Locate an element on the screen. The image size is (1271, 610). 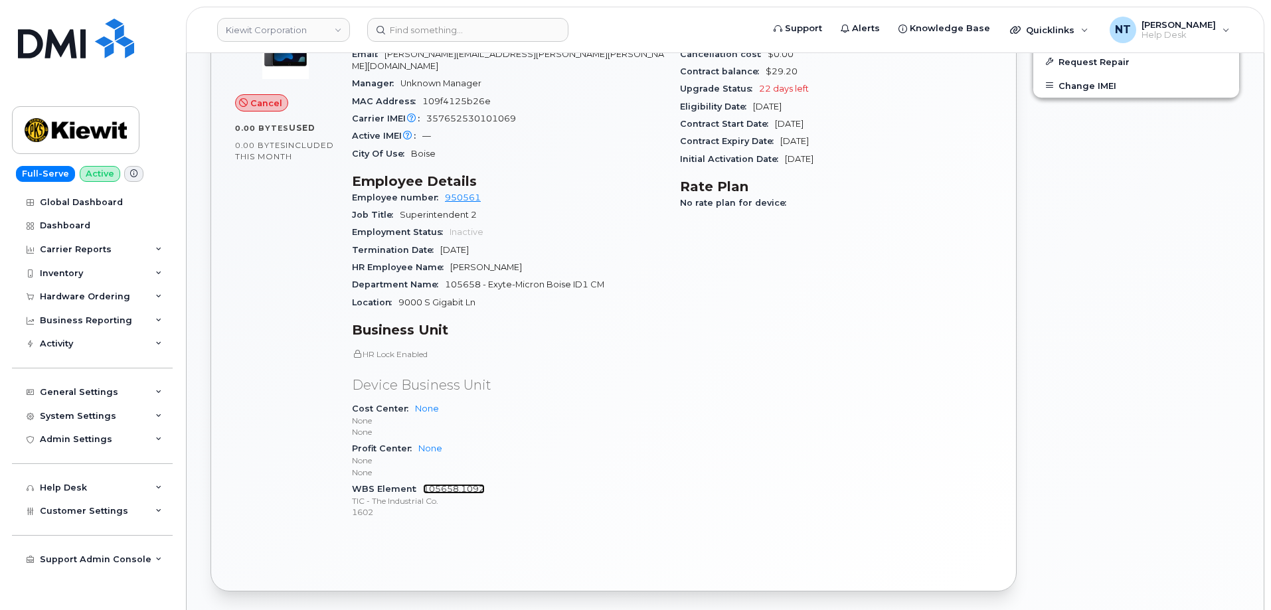
span: Contract balance is located at coordinates (722, 71).